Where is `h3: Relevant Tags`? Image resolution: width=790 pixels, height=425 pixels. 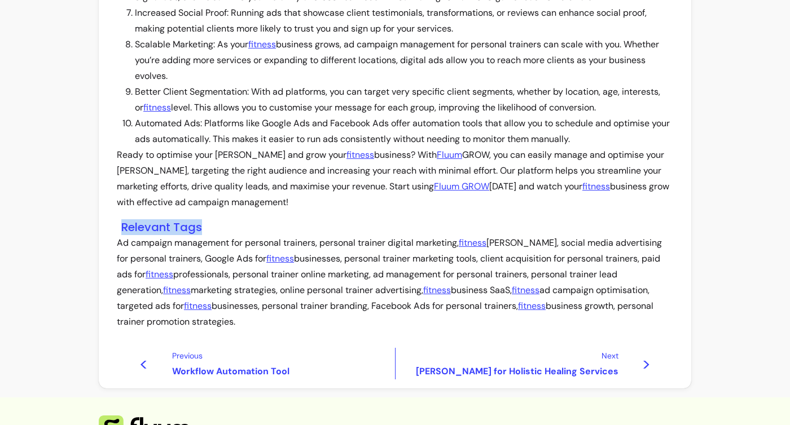
h3: Relevant Tags is located at coordinates (397, 227).